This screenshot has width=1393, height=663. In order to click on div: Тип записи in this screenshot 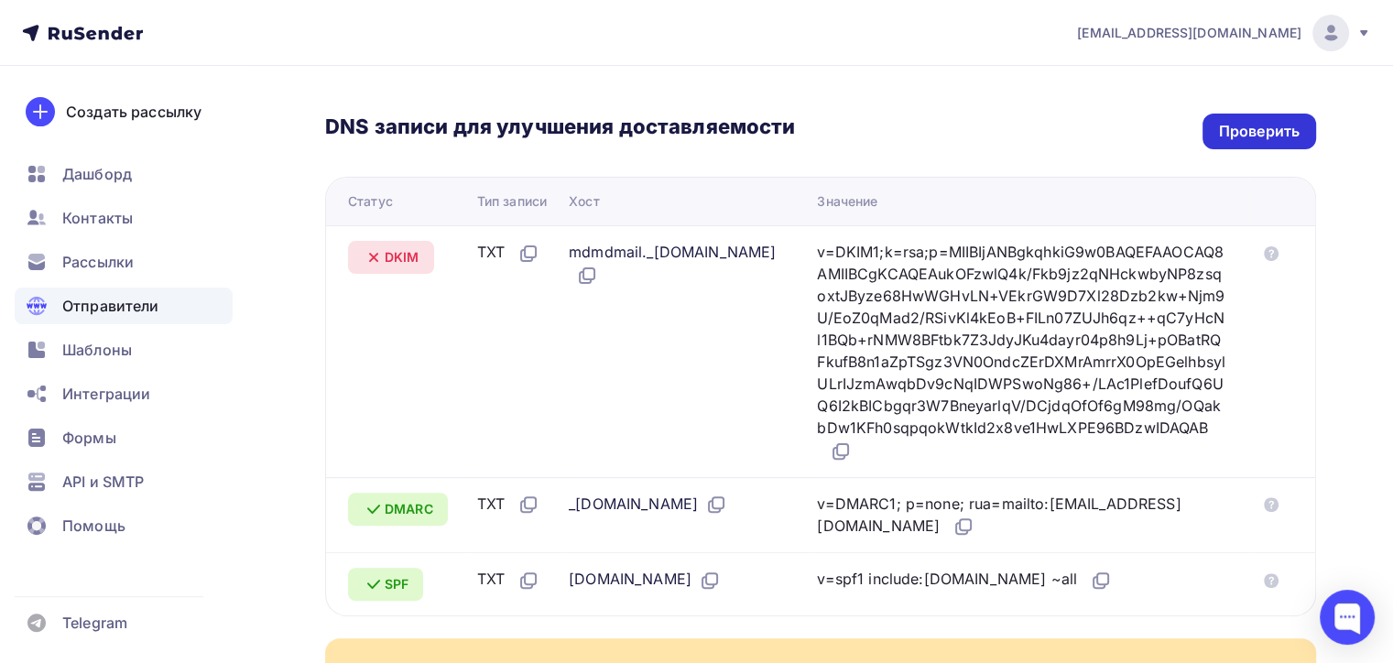, I will do `click(512, 201)`.